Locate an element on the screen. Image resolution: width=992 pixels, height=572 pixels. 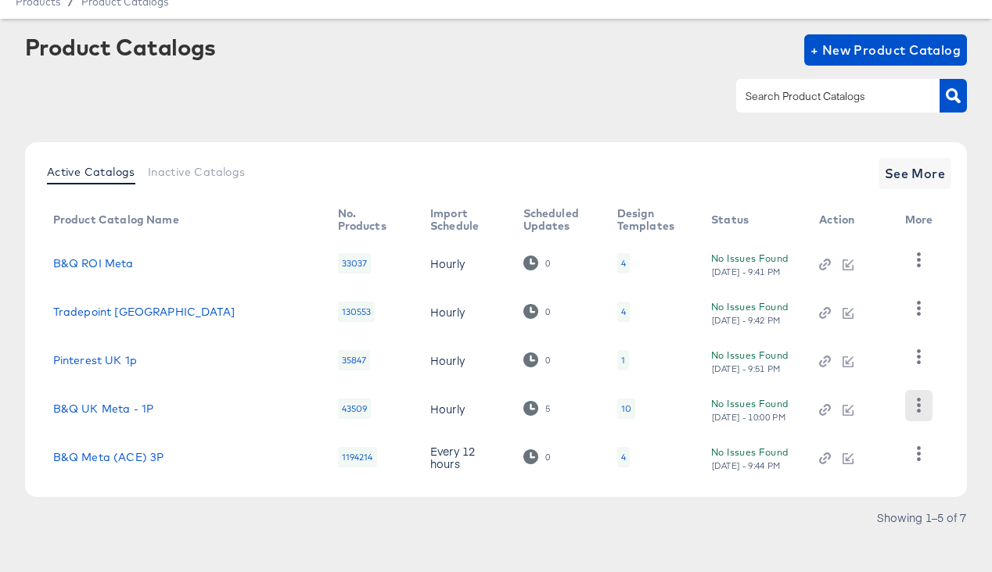
div: 1194214 is located at coordinates (357, 458).